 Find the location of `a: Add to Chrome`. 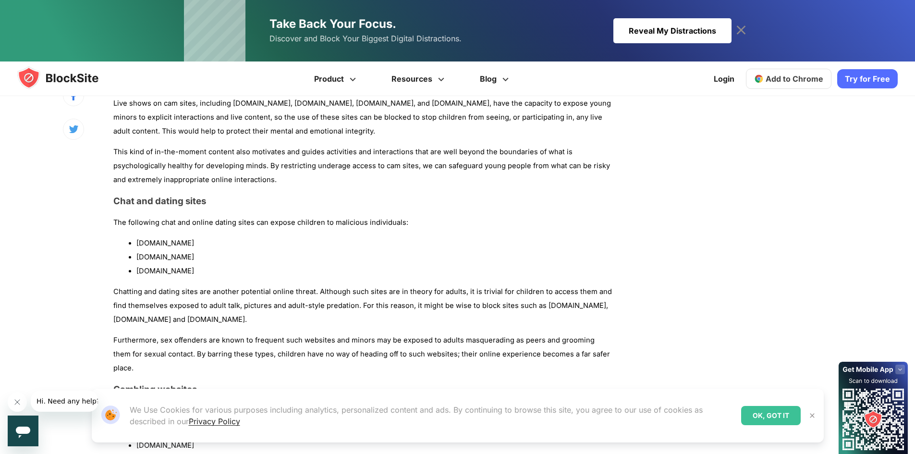

a: Add to Chrome is located at coordinates (789, 79).